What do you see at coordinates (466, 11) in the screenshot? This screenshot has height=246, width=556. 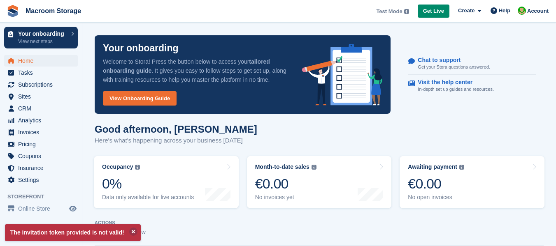 I see `span: Create` at bounding box center [466, 11].